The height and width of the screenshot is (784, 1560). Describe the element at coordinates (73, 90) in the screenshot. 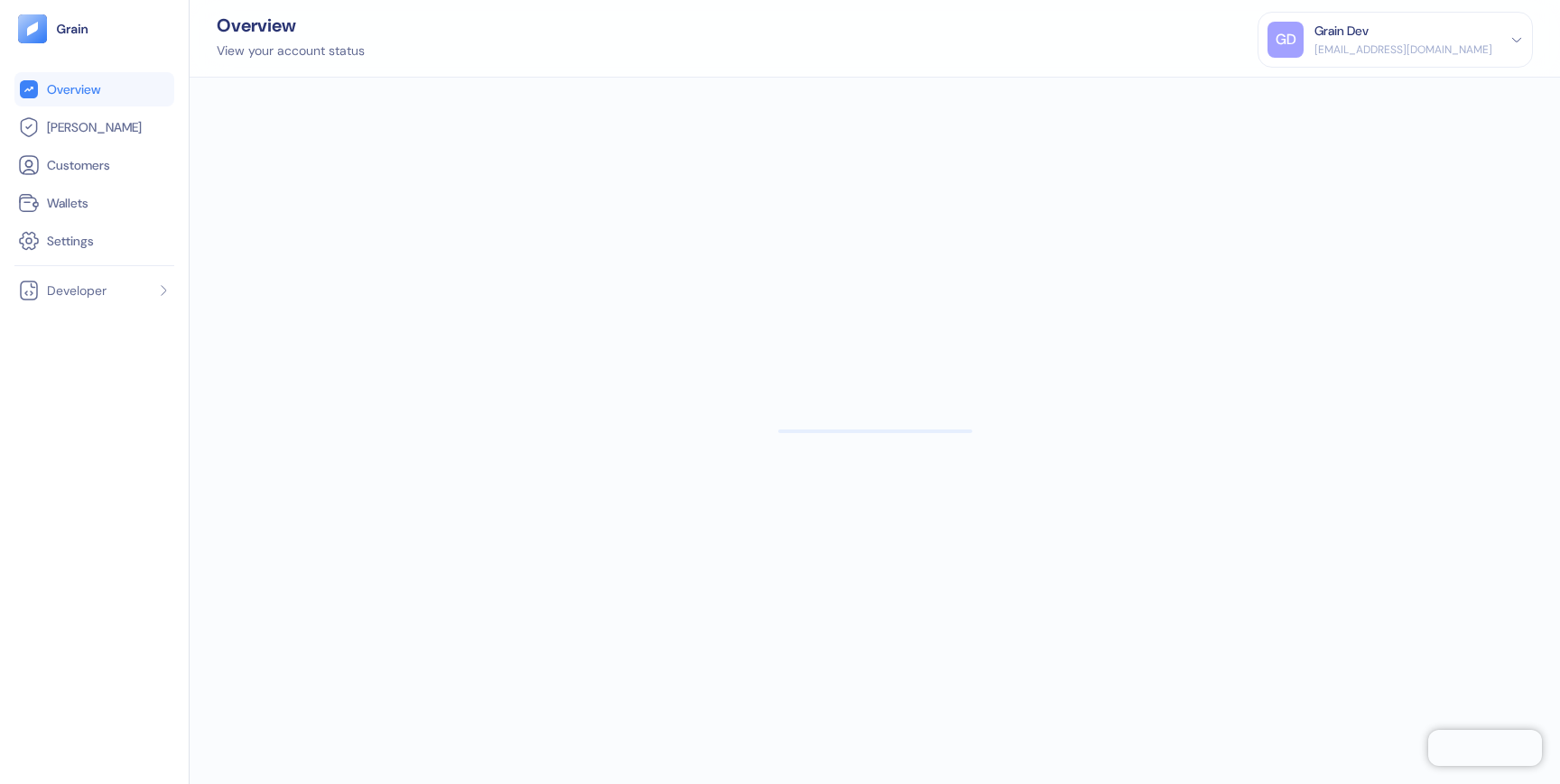

I see `span: Overview` at that location.